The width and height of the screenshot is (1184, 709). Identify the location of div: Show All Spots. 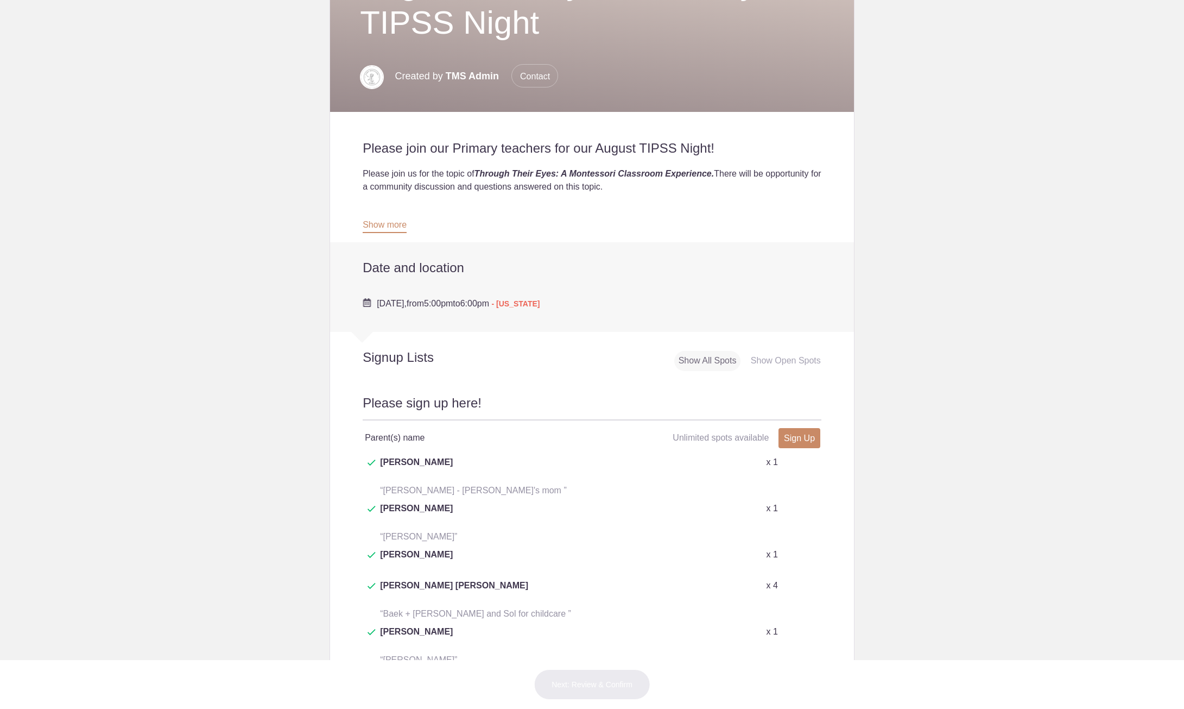
(708, 361).